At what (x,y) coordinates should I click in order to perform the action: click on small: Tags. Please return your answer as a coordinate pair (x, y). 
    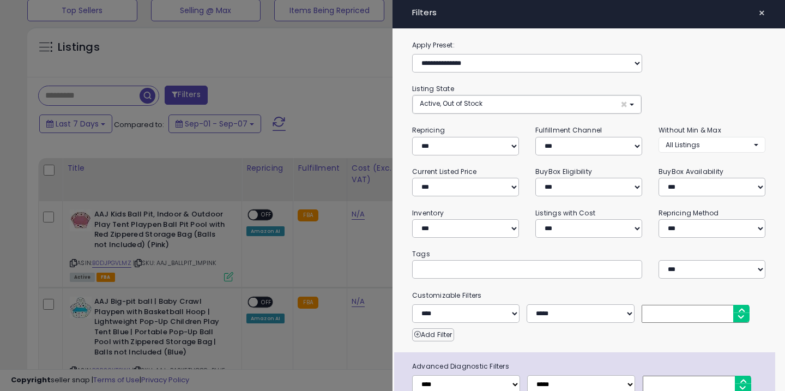
    Looking at the image, I should click on (588, 254).